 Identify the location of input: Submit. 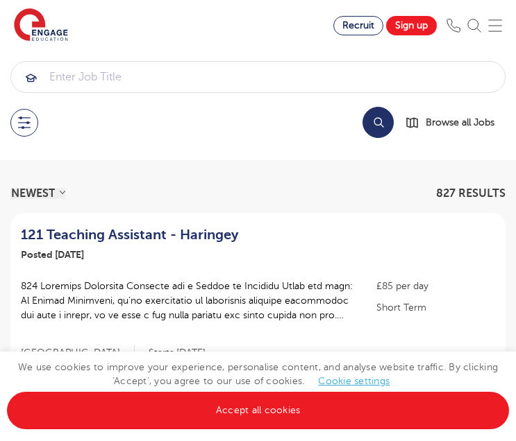
(257, 77).